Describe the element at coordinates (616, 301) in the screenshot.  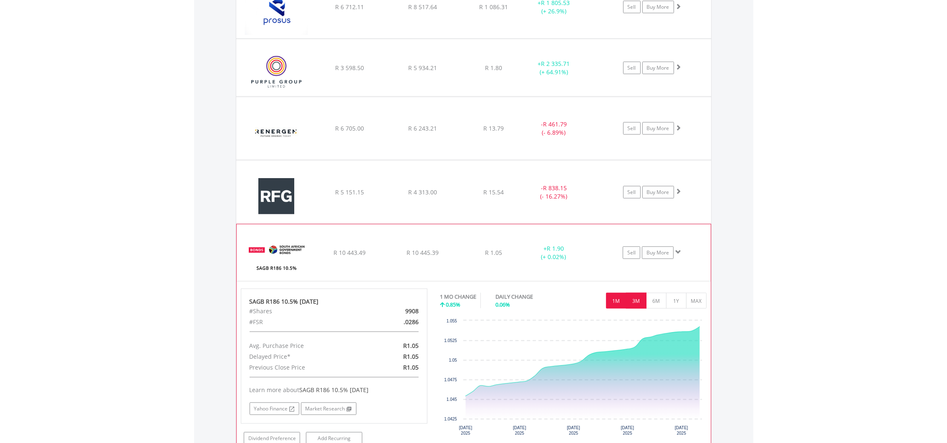
I see `button: 1M` at that location.